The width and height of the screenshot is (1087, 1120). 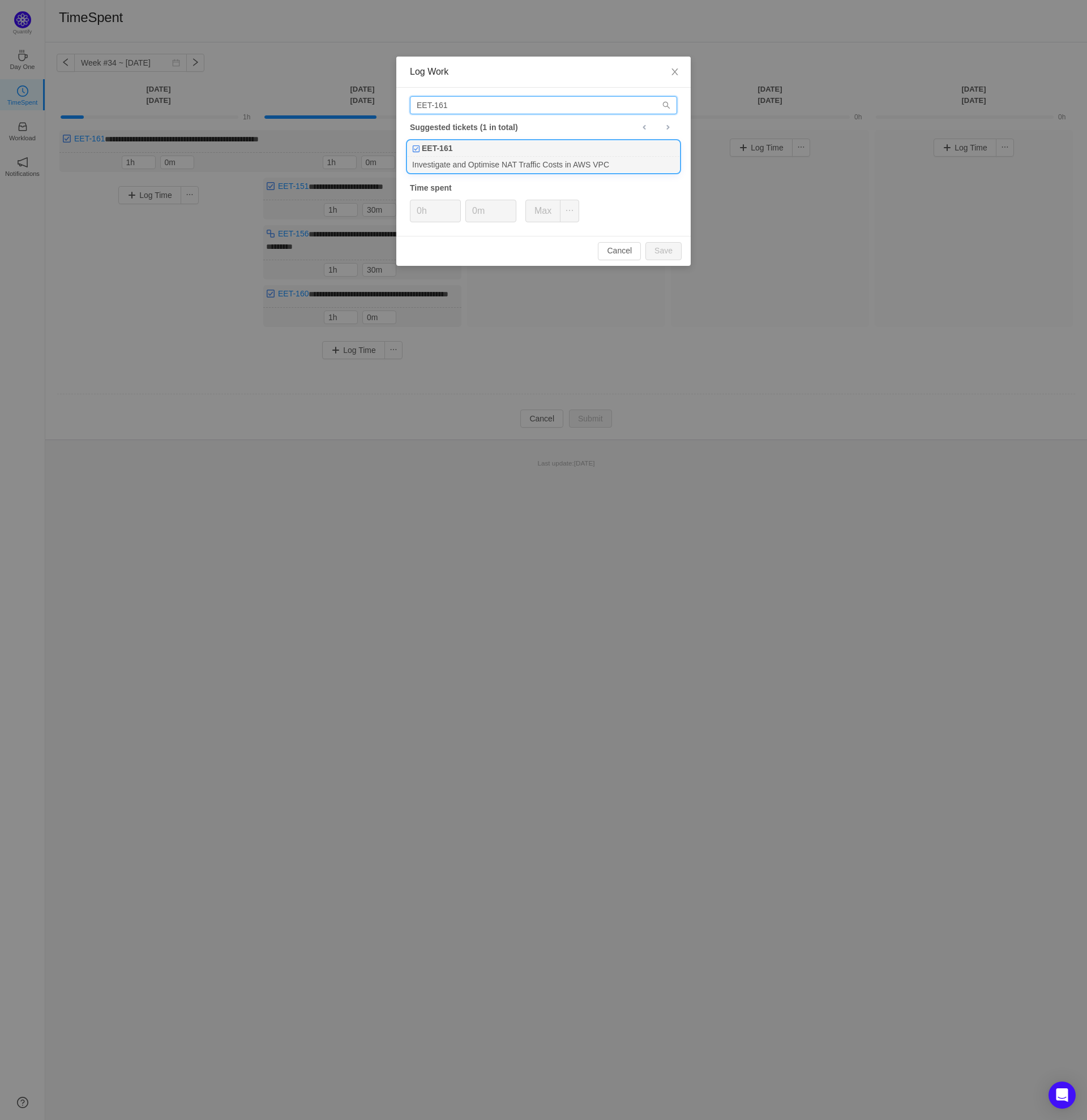 I want to click on img: 10318, so click(x=416, y=149).